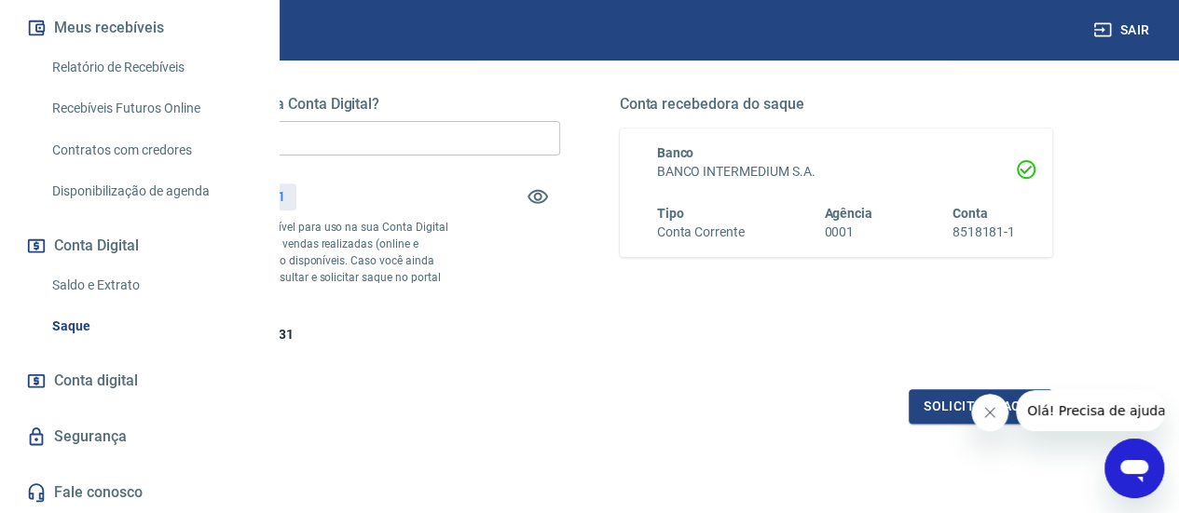 The image size is (1179, 513). What do you see at coordinates (150, 67) in the screenshot?
I see `a: Relatório de Recebíveis` at bounding box center [150, 67].